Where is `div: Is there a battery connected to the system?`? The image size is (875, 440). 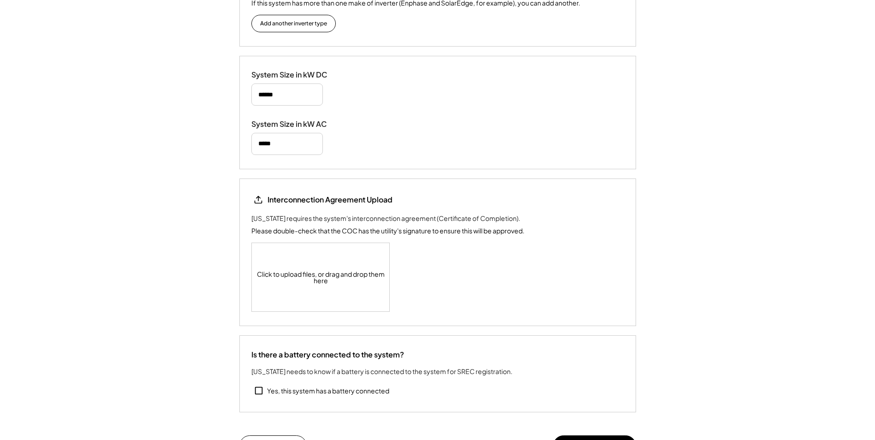
div: Is there a battery connected to the system? is located at coordinates (327, 355).